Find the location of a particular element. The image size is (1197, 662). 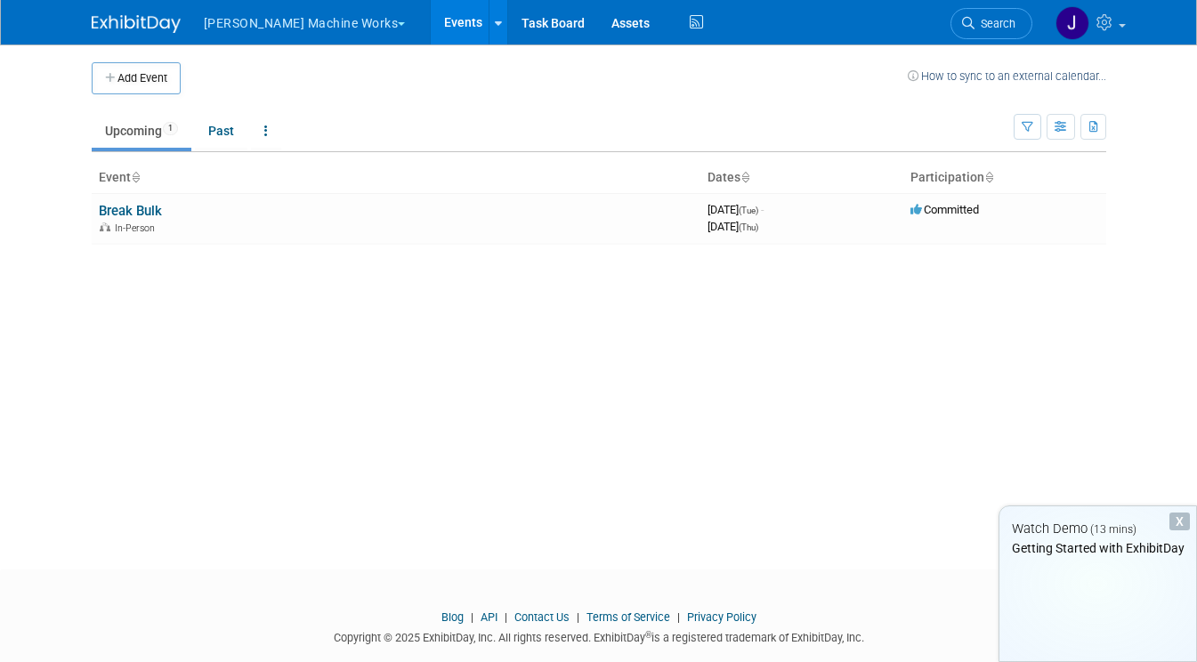

span: (Tue) is located at coordinates (748, 210).